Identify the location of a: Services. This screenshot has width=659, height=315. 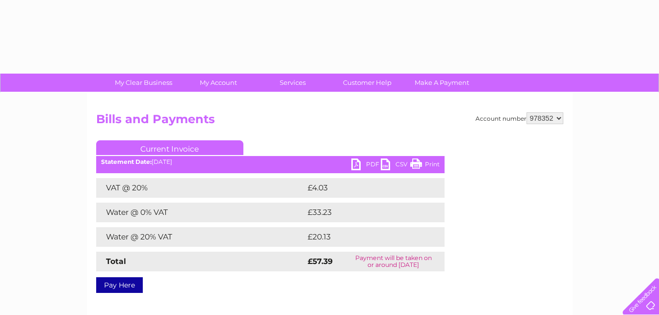
(292, 82).